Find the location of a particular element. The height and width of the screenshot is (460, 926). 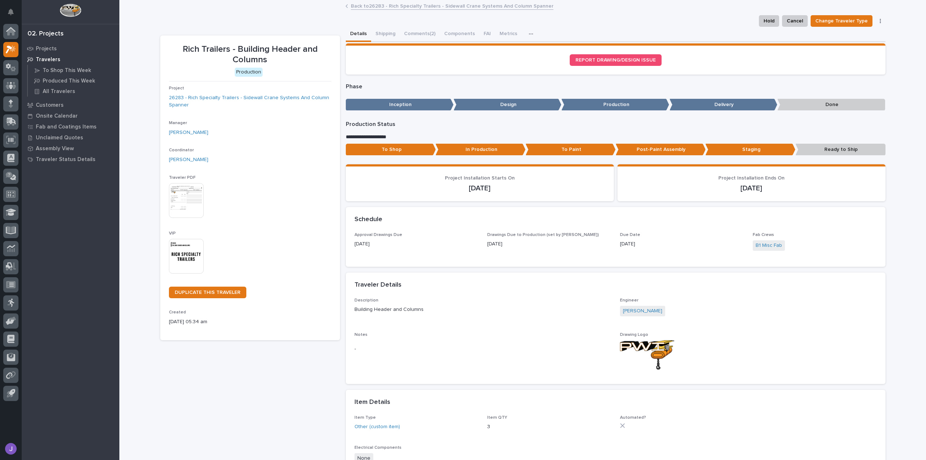

p: Projects is located at coordinates (46, 49).